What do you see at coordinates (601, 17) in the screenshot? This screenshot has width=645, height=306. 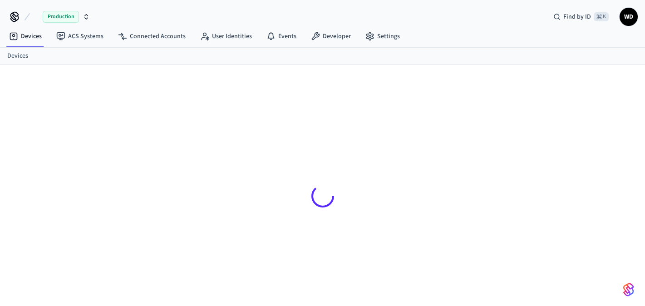 I see `span: ⌘ K` at bounding box center [601, 17].